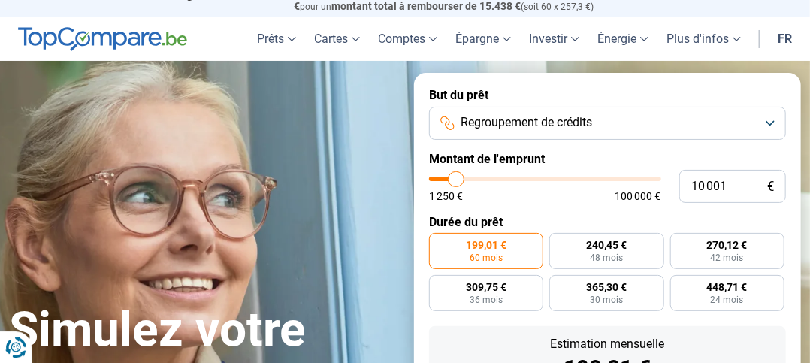 The image size is (810, 363). Describe the element at coordinates (554, 38) in the screenshot. I see `a: Investir` at that location.